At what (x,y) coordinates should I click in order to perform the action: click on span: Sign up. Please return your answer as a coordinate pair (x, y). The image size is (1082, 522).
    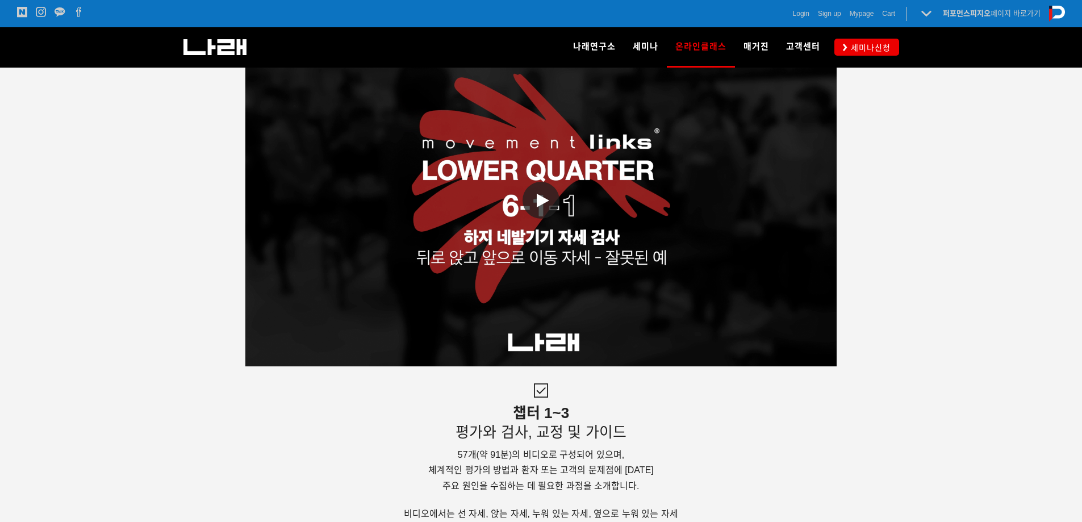
    Looking at the image, I should click on (830, 14).